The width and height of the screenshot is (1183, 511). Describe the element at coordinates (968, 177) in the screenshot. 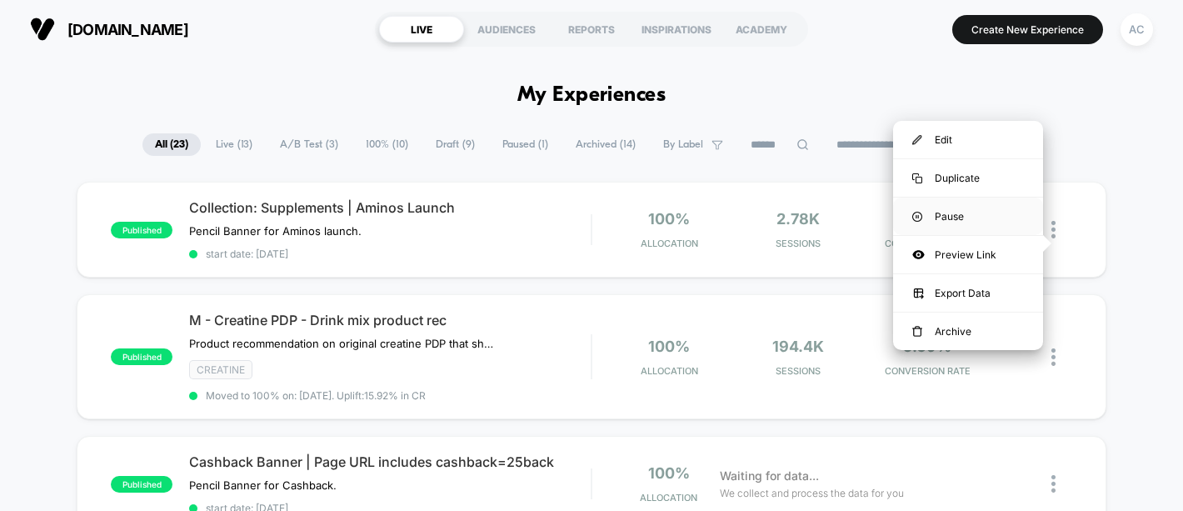

I see `div: Duplicate` at that location.